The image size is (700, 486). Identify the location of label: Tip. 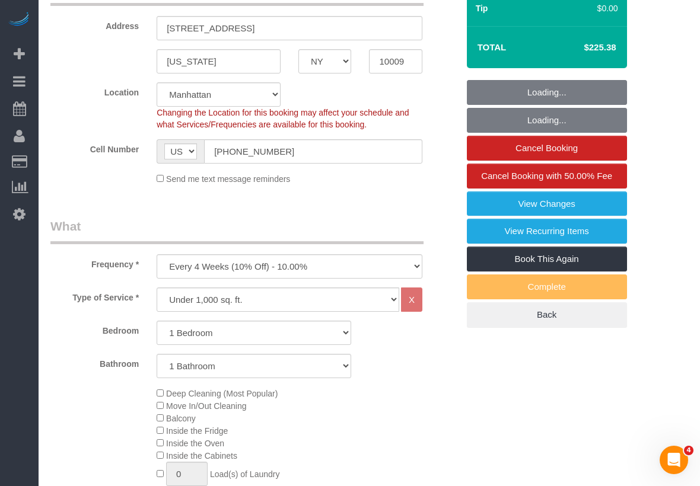
(481, 8).